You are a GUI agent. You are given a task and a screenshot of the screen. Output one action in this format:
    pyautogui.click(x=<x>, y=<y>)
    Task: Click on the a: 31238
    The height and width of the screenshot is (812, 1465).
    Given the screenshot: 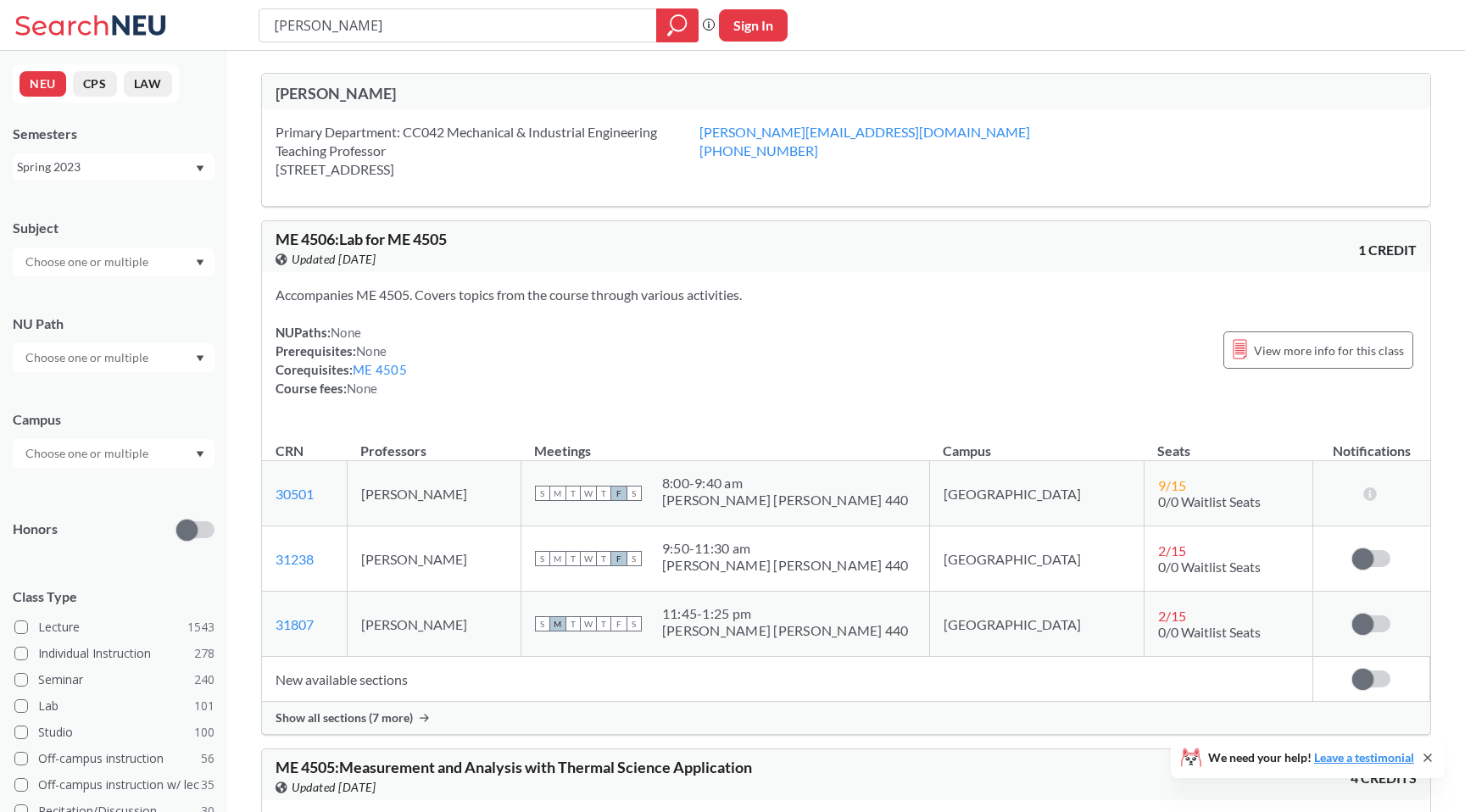 What is the action you would take?
    pyautogui.click(x=294, y=558)
    